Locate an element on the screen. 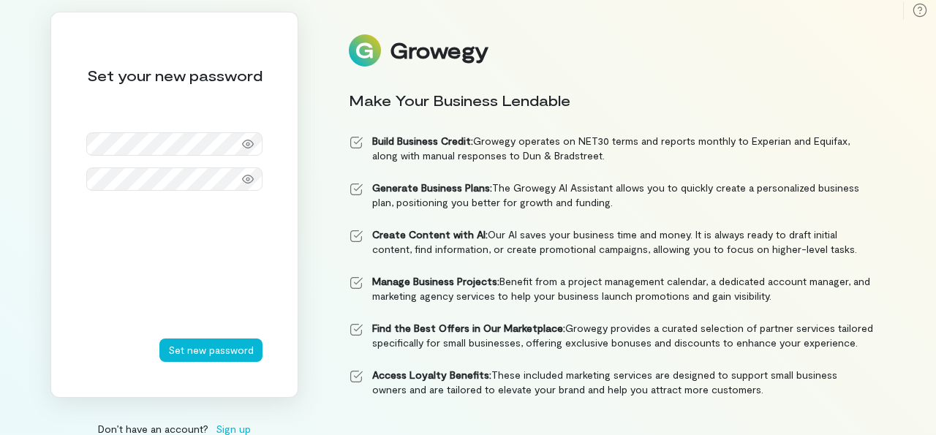 This screenshot has width=936, height=435. li: Growegy provides a curated selection of partner services tailored specifically for small business... is located at coordinates (612, 336).